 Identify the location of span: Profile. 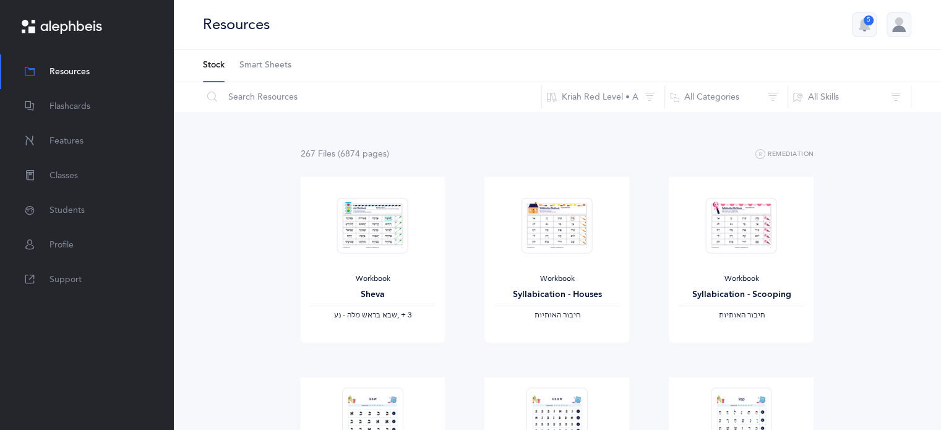
(61, 245).